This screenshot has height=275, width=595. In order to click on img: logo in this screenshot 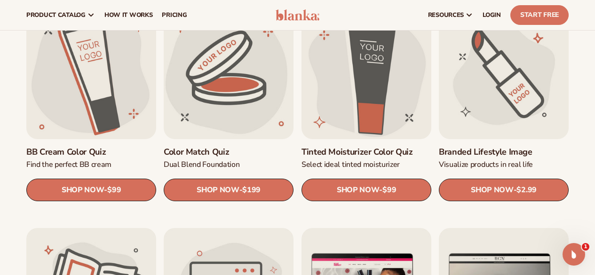, I will do `click(298, 15)`.